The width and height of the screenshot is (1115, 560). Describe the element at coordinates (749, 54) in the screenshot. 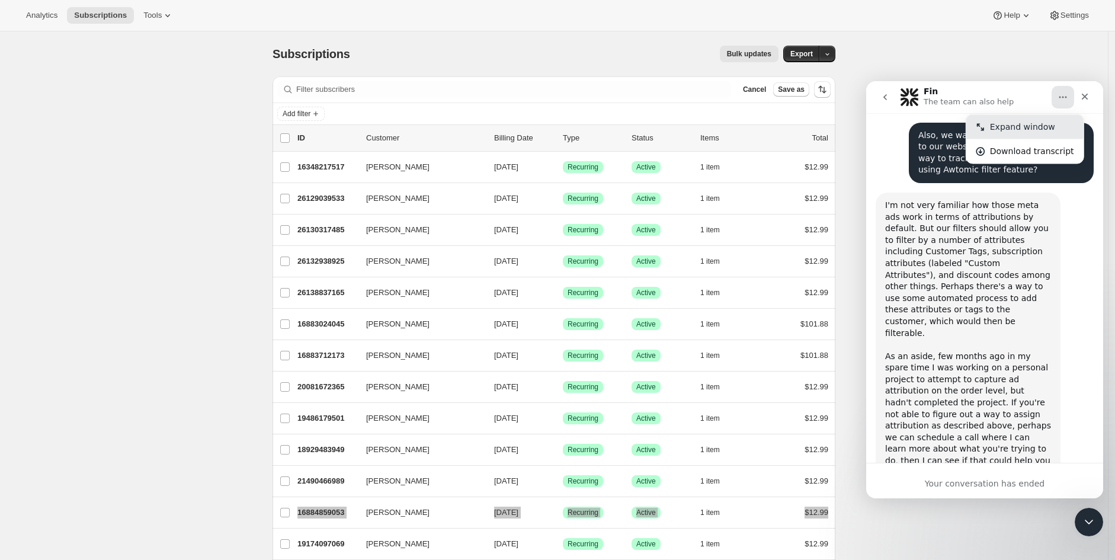

I see `button: Bulk updates` at that location.